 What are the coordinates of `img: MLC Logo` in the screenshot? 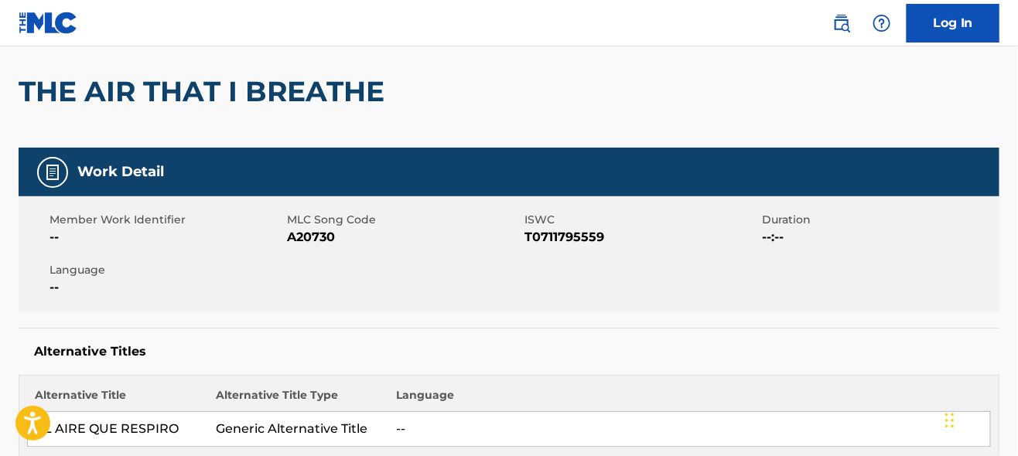 It's located at (48, 22).